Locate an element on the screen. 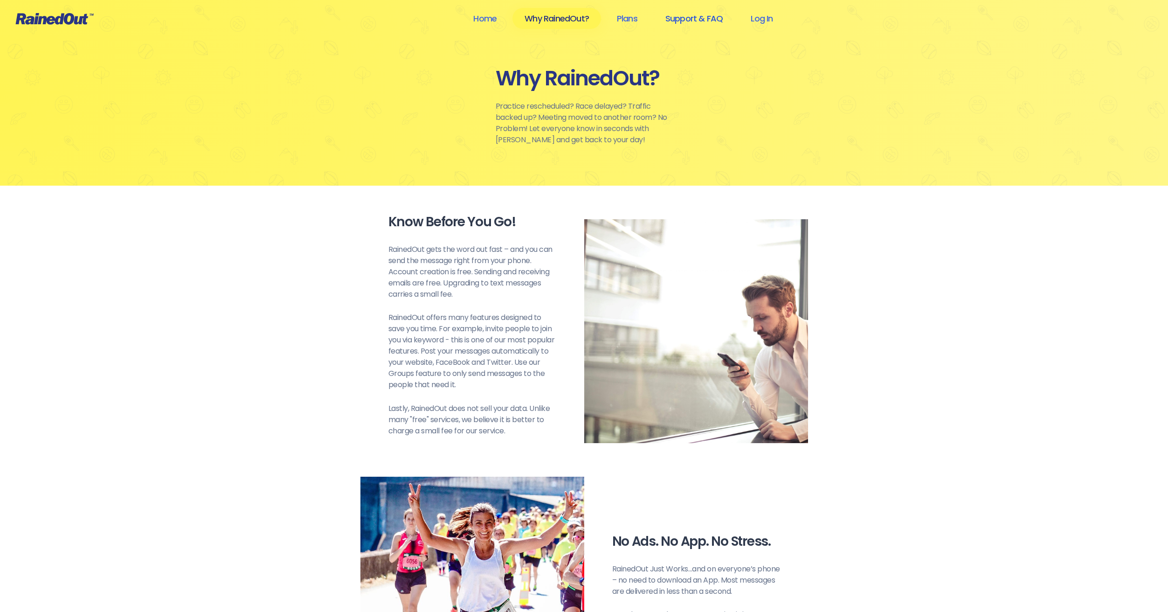 This screenshot has height=612, width=1168. p: RainedOut offers many features designed to save you time. For example, invite people to join you ... is located at coordinates (472, 351).